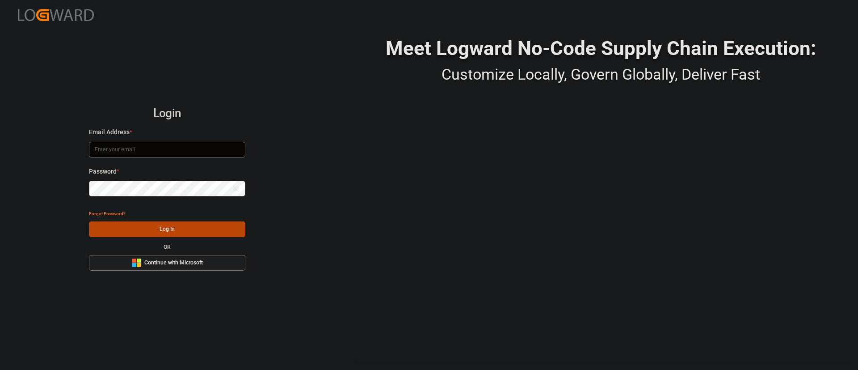  Describe the element at coordinates (103, 171) in the screenshot. I see `span: Password` at that location.